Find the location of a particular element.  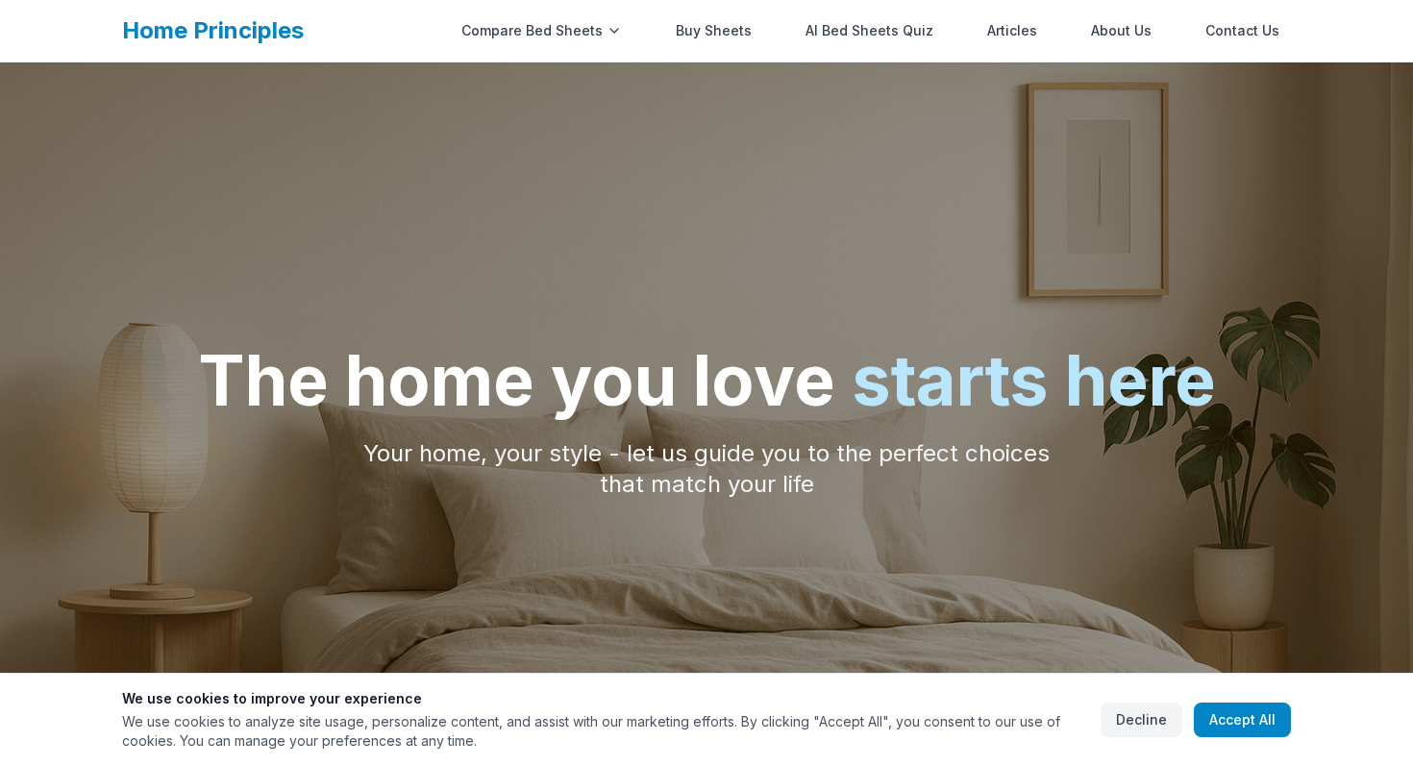

a: Buy Sheets is located at coordinates (713, 31).